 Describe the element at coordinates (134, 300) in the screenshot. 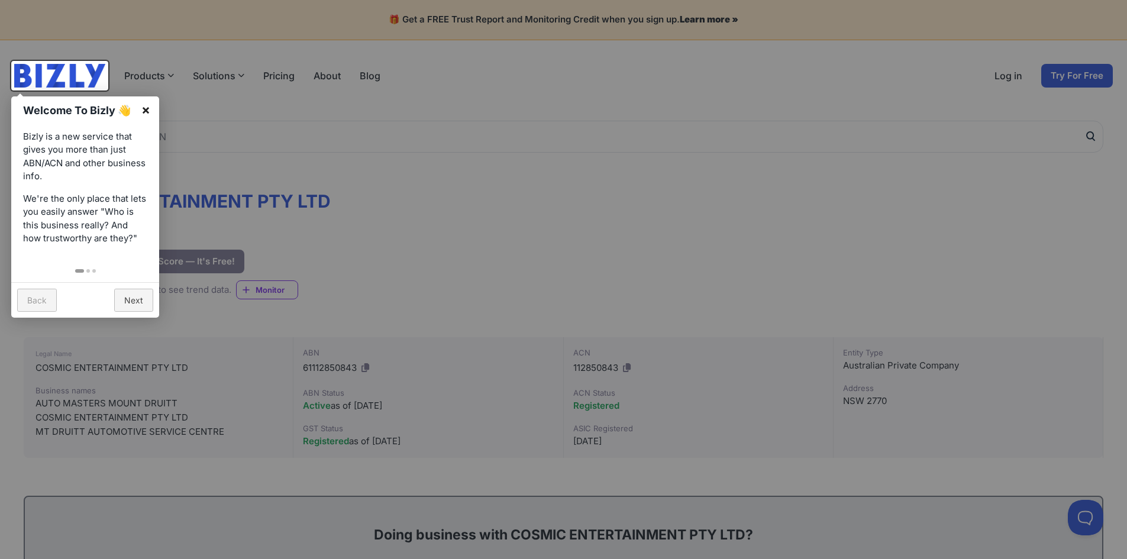

I see `a: Next` at that location.